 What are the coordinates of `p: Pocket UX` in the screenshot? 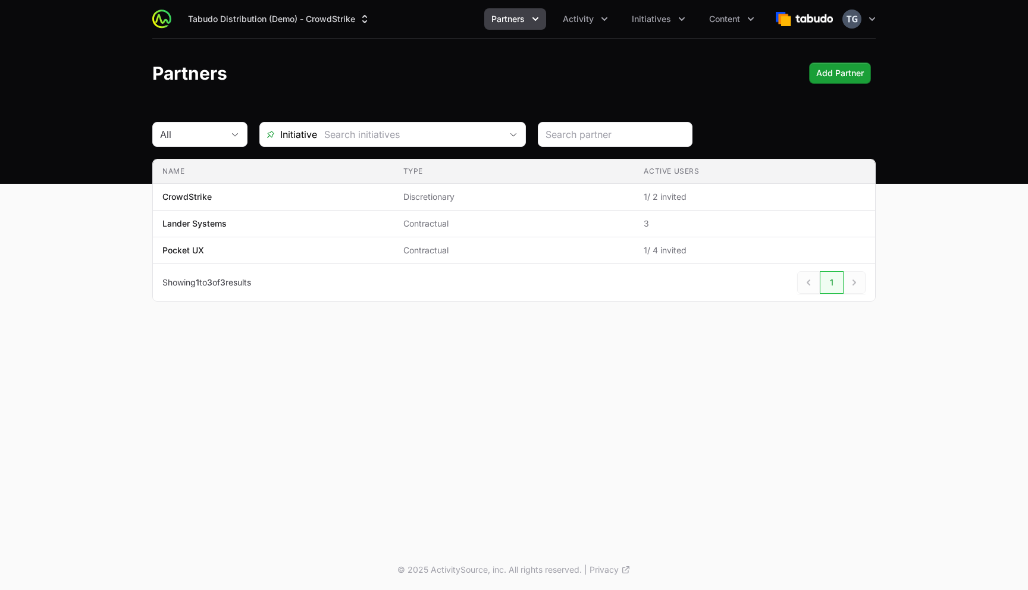 It's located at (183, 250).